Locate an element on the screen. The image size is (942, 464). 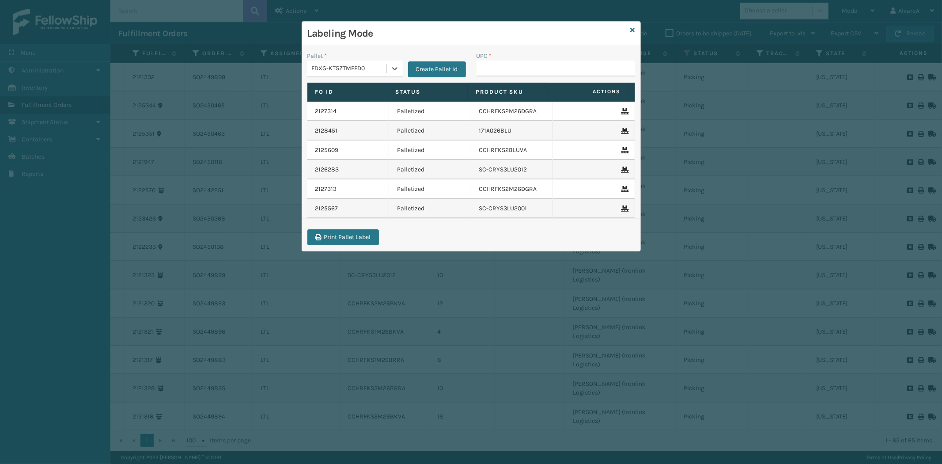
label: Status is located at coordinates (427, 92).